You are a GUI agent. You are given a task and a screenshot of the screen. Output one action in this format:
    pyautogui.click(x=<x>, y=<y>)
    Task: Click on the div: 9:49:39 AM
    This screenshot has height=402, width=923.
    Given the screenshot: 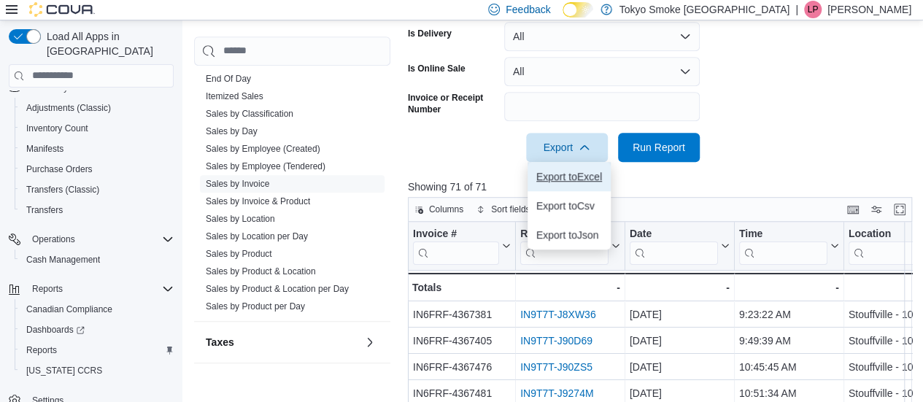 What is the action you would take?
    pyautogui.click(x=788, y=341)
    